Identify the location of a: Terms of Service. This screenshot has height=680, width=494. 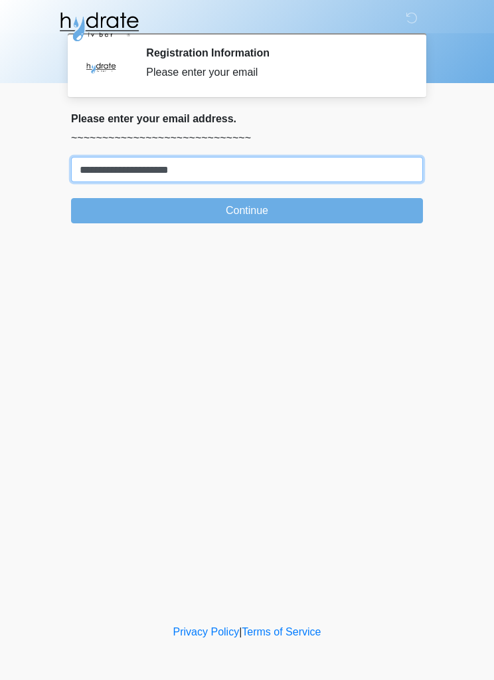
(281, 631).